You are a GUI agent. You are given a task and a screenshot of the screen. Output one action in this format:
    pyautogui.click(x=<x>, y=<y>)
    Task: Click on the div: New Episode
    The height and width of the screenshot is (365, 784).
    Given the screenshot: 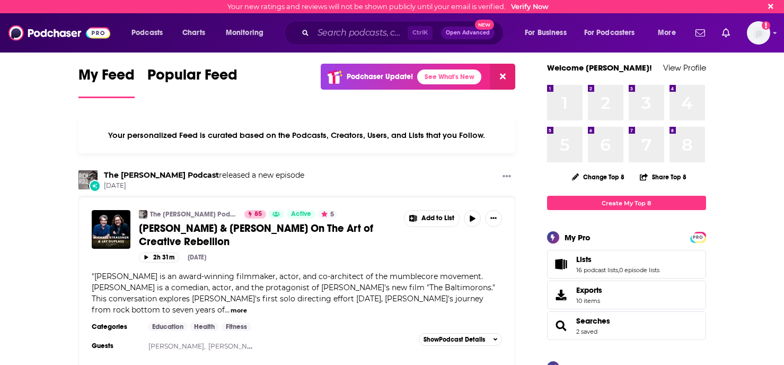 What is the action you would take?
    pyautogui.click(x=95, y=186)
    